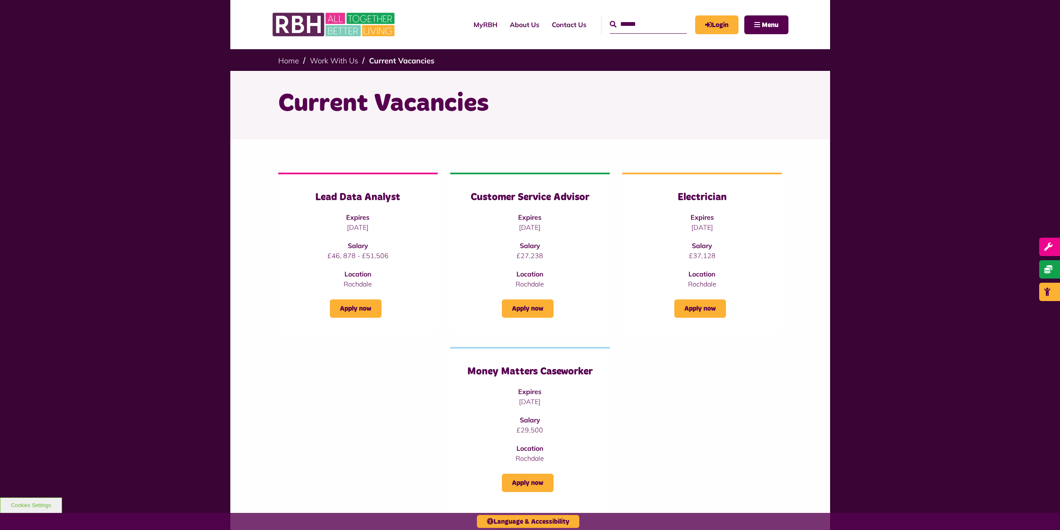 The height and width of the screenshot is (530, 1060). Describe the element at coordinates (767, 25) in the screenshot. I see `button: Navigation` at that location.